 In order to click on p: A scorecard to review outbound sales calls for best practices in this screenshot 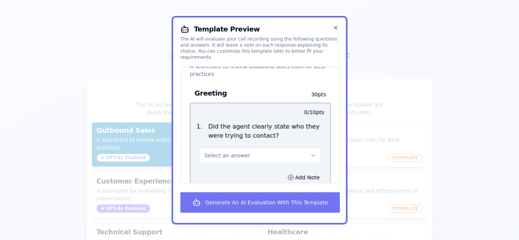, I will do `click(260, 70)`.